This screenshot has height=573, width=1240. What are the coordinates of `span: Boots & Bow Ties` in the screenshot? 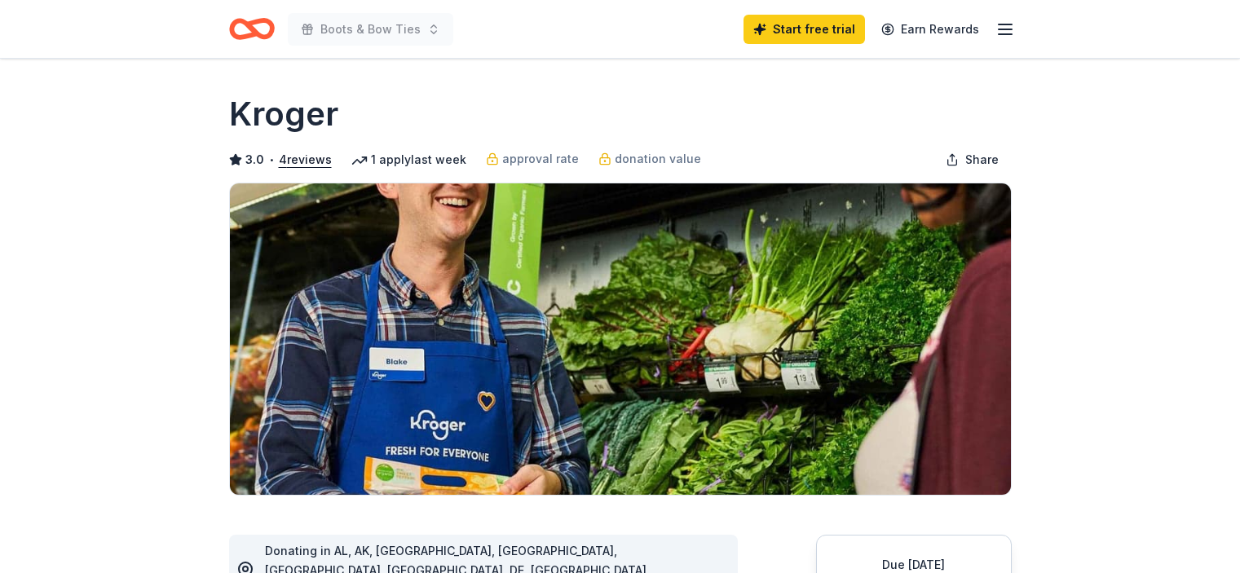 It's located at (370, 29).